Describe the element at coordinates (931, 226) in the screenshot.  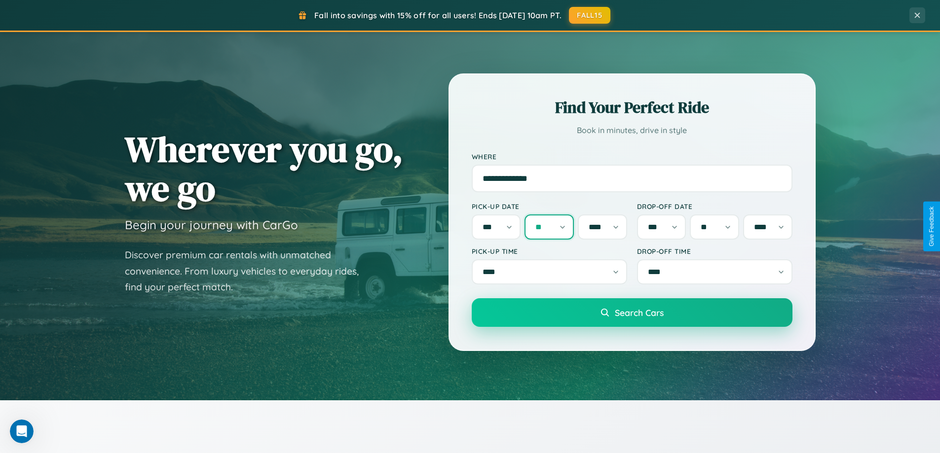
I see `div: Give Feedback` at that location.